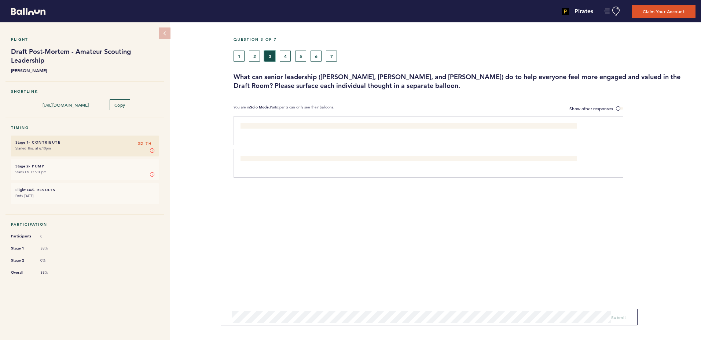 Image resolution: width=701 pixels, height=340 pixels. I want to click on span: Show other responses, so click(591, 109).